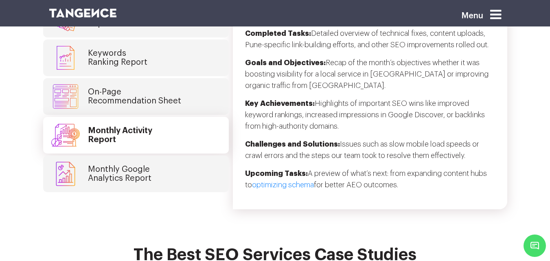  I want to click on strong: Key Achievements:, so click(280, 103).